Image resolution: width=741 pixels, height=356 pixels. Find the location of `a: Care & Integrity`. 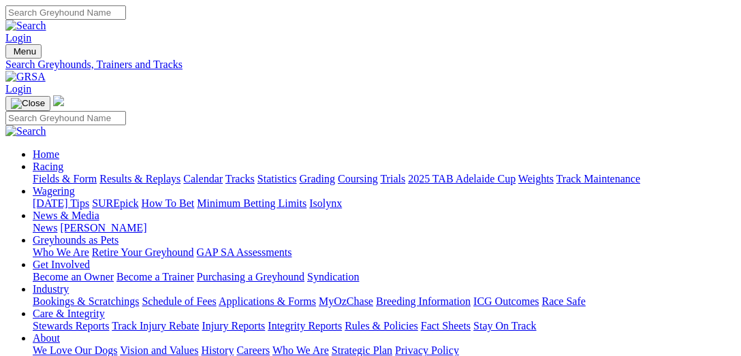

a: Care & Integrity is located at coordinates (69, 313).